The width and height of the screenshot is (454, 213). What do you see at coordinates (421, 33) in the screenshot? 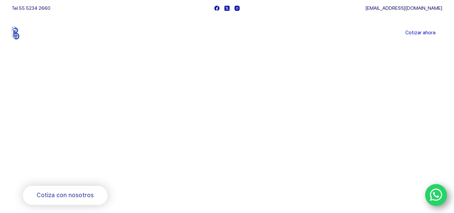
I see `a: Cotizar ahora` at bounding box center [421, 33].